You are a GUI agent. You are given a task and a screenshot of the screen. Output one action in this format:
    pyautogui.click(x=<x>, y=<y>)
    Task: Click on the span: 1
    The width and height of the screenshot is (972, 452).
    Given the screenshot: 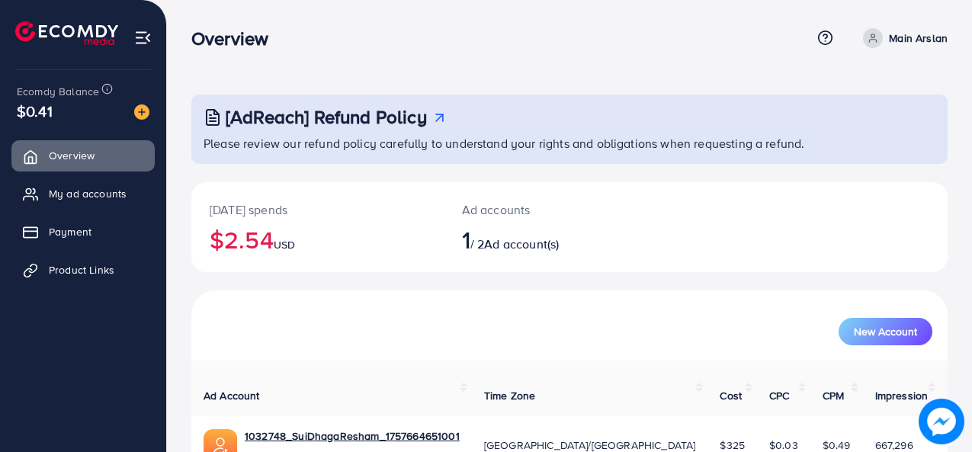 What is the action you would take?
    pyautogui.click(x=466, y=239)
    